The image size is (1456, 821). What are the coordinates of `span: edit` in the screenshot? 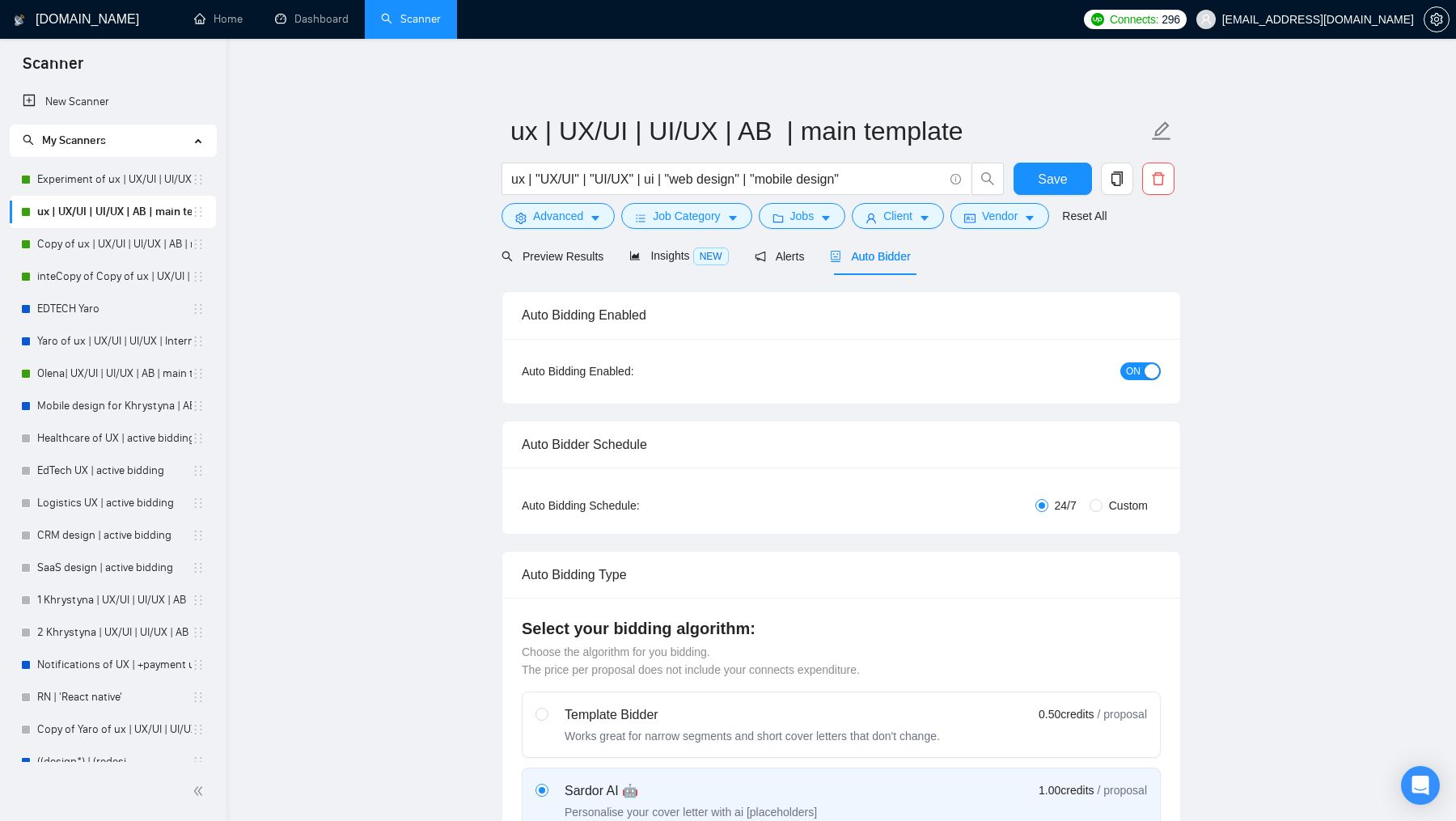 It's located at (1162, 131).